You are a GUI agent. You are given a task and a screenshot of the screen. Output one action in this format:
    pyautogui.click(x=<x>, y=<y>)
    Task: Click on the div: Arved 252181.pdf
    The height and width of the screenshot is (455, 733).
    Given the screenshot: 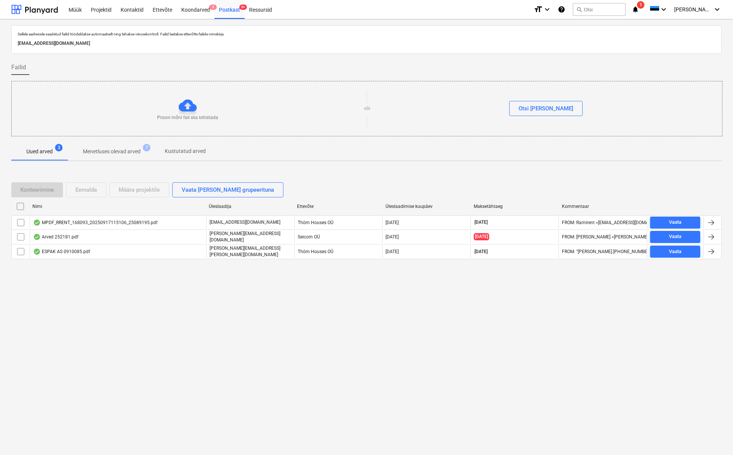 What is the action you would take?
    pyautogui.click(x=56, y=237)
    